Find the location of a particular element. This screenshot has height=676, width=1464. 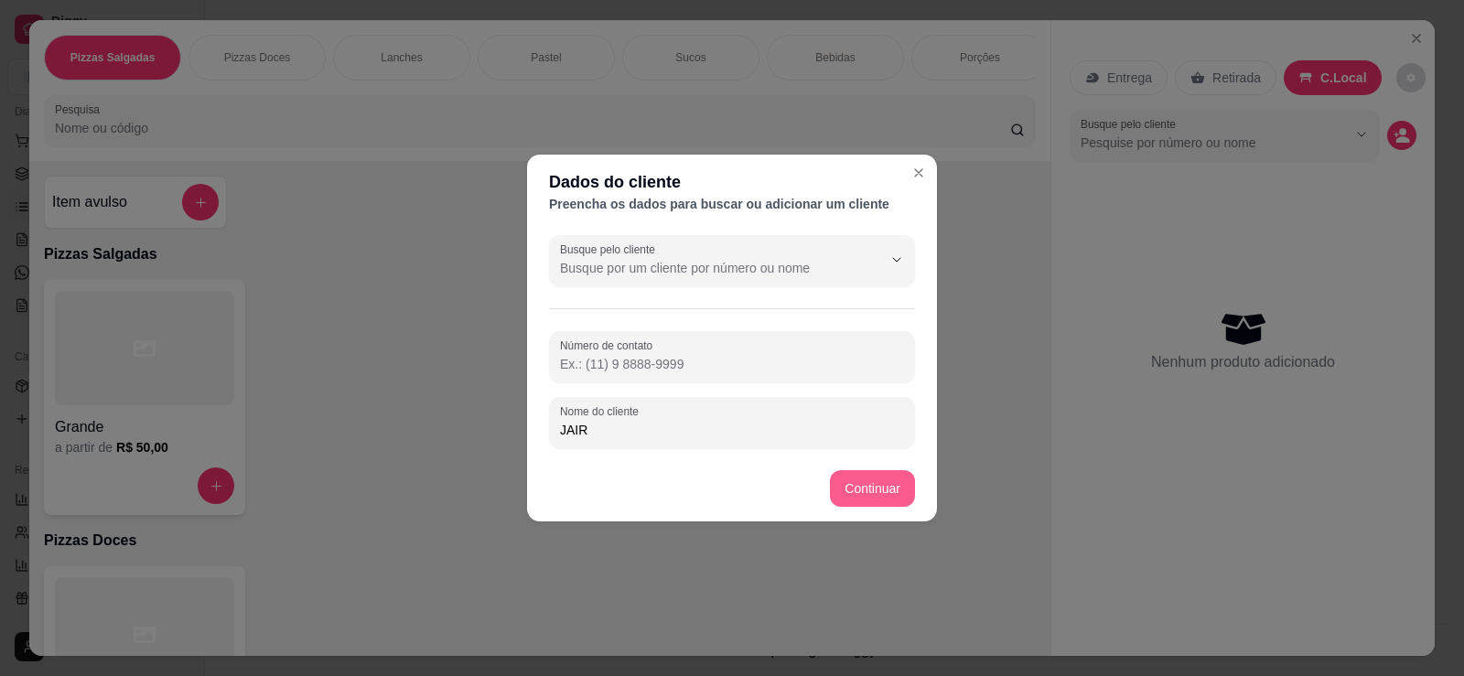

label: Busque pelo cliente is located at coordinates (610, 249).